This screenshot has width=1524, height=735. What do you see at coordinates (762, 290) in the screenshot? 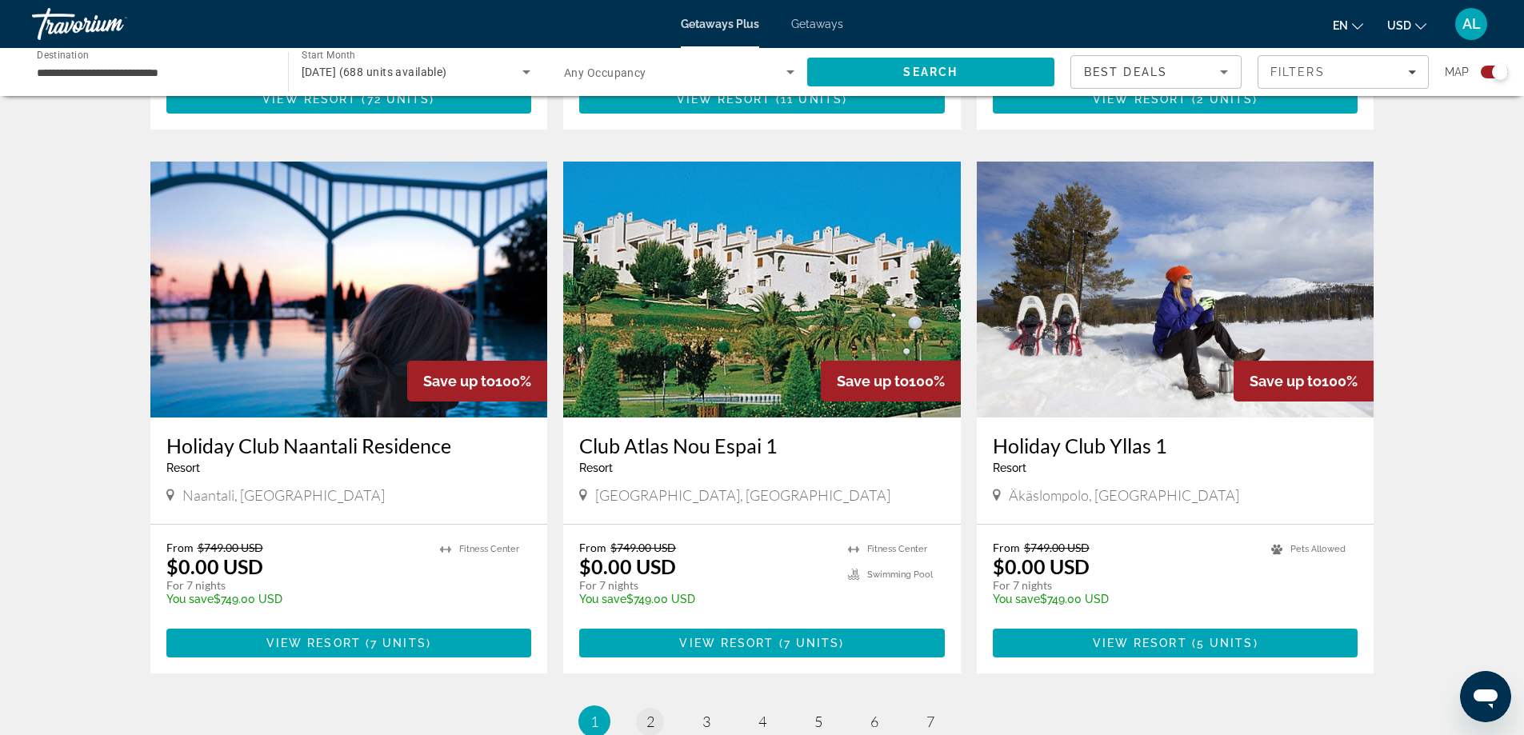
I see `img: Club Atlas Nou Espai 1` at bounding box center [762, 290].